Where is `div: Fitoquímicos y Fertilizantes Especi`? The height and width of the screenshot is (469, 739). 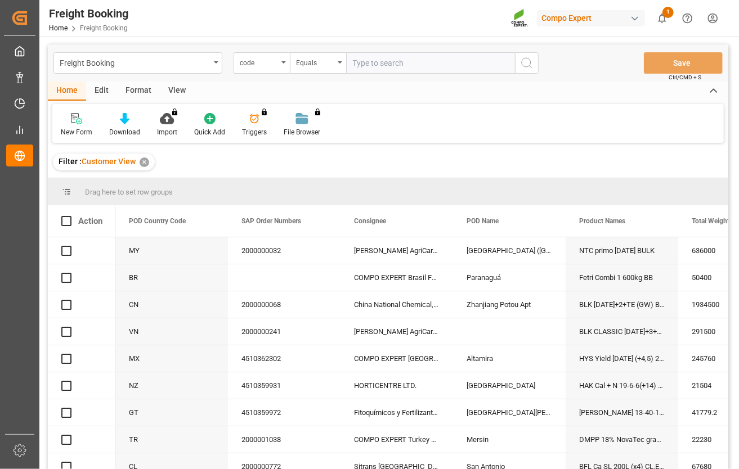
div: Fitoquímicos y Fertilizantes Especi is located at coordinates (397, 413).